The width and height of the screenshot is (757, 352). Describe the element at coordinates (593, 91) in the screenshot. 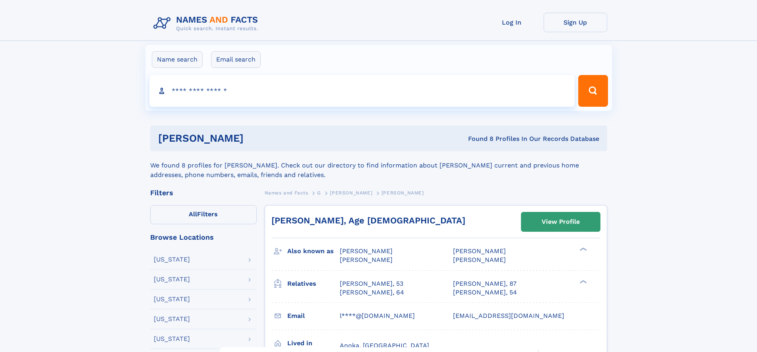

I see `button: Search Button` at that location.